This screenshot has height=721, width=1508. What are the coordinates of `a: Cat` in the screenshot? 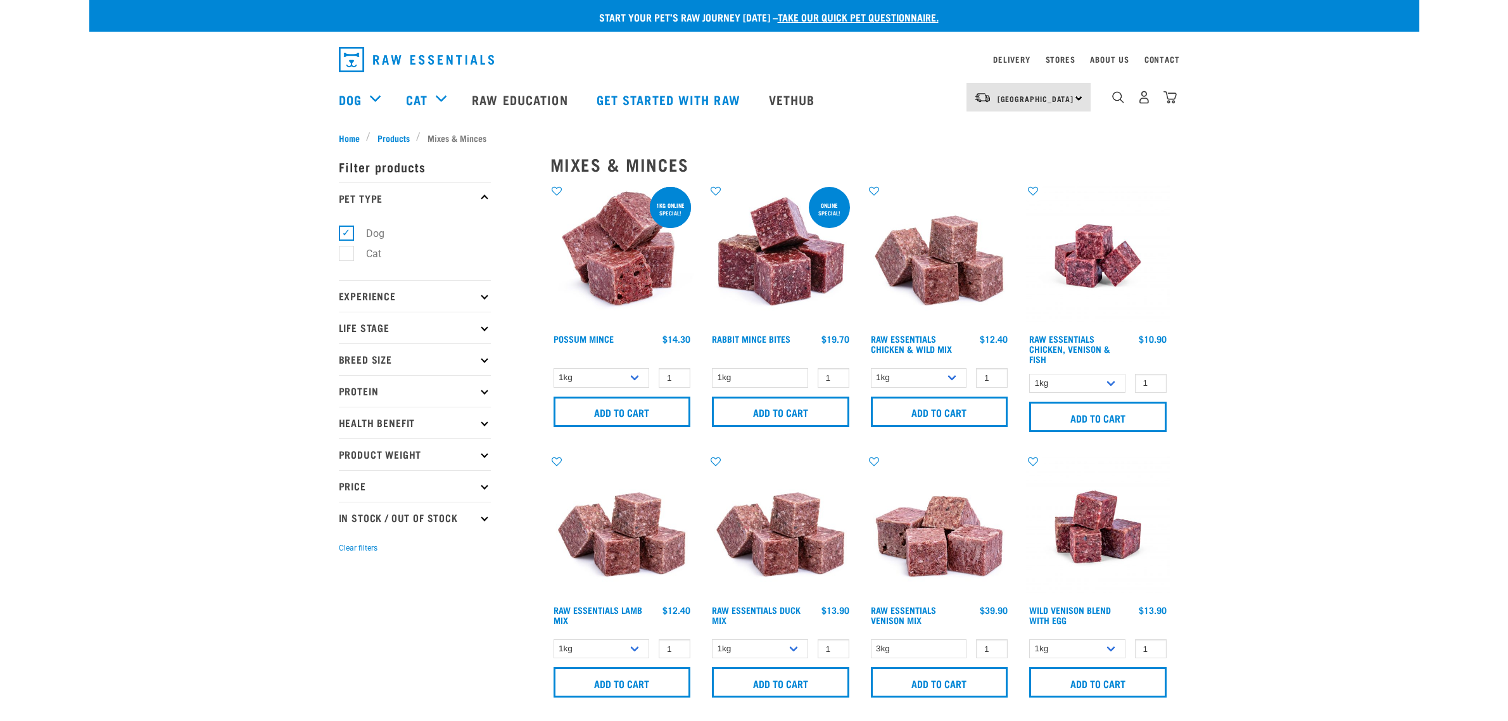 It's located at (417, 99).